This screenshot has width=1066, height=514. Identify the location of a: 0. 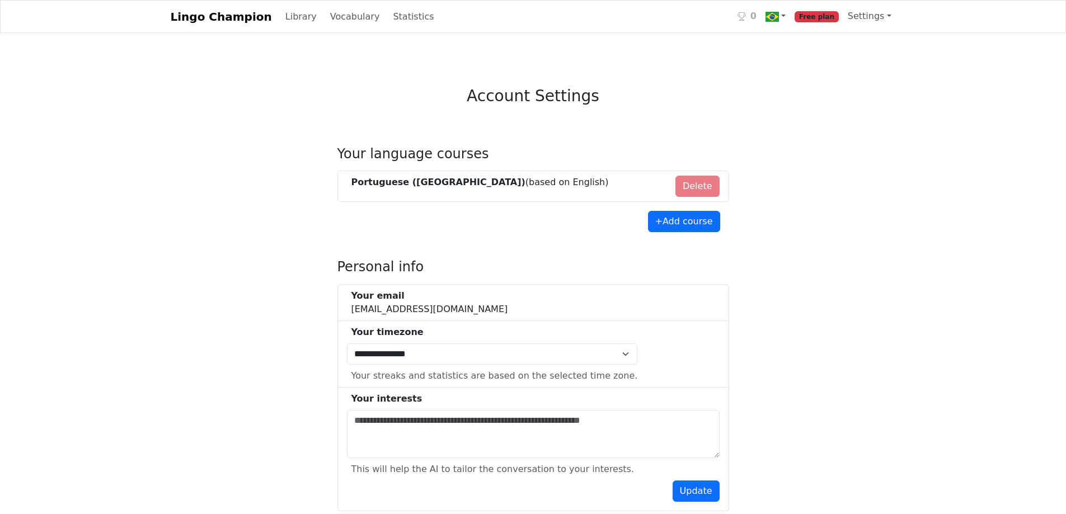
(747, 16).